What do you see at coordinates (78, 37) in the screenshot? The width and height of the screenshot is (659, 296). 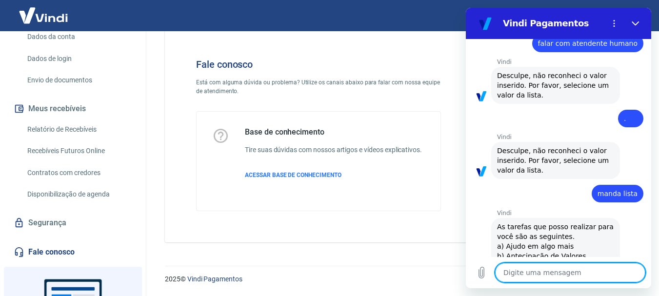 I see `a: Dados da conta` at bounding box center [78, 37].